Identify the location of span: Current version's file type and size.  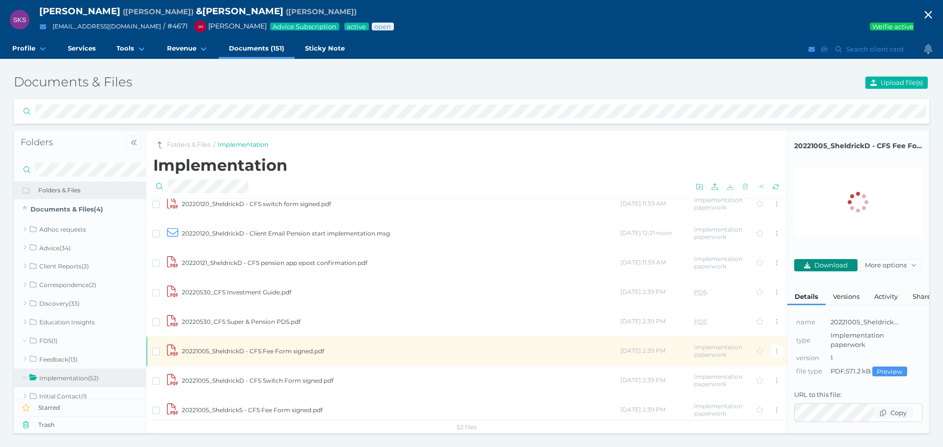
(809, 371).